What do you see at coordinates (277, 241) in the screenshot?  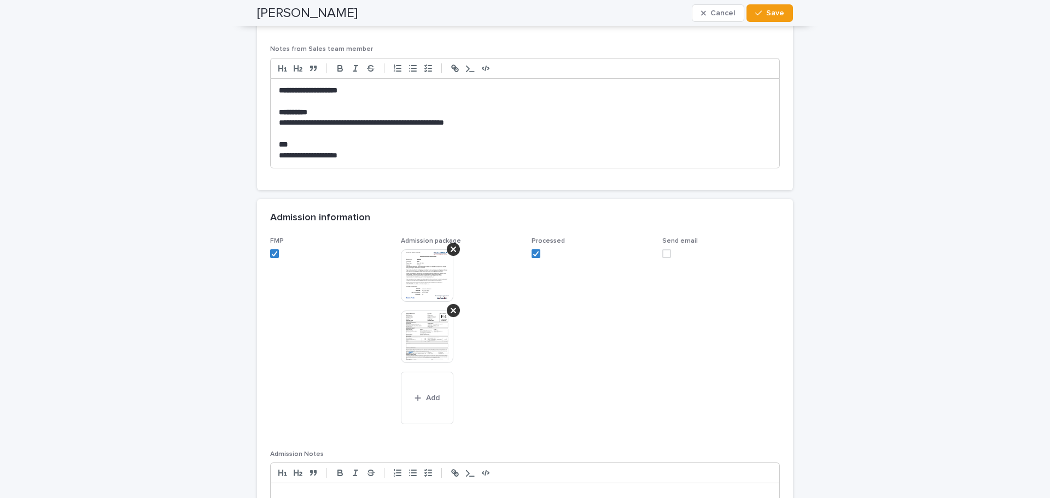 I see `span: FMP` at bounding box center [277, 241].